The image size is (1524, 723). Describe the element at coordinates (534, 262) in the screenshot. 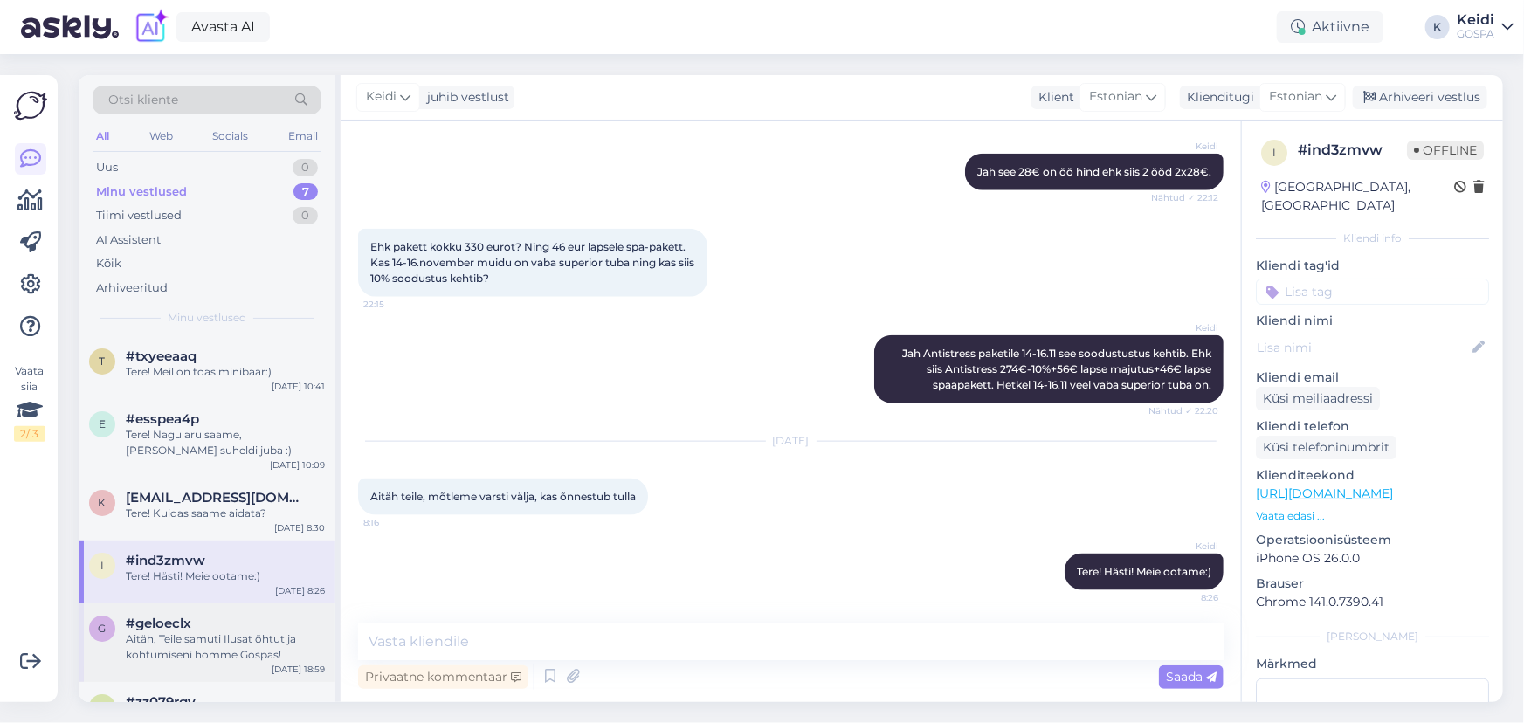

I see `span: Ehk pakett kokku 330 eurot? Ning 46 eur lapsele spa-pakett. Kas 14-16.november muidu on vaba supe...` at that location.